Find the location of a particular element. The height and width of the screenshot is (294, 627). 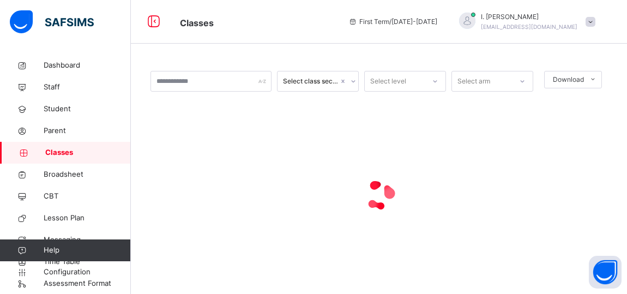

span: CBT is located at coordinates (87, 196).